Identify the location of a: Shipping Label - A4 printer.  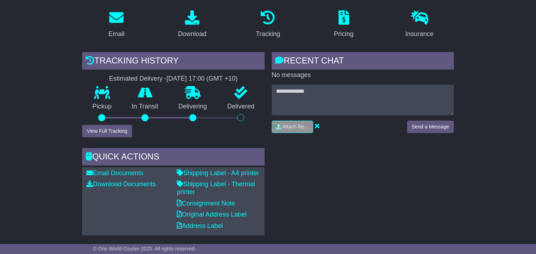
(218, 173).